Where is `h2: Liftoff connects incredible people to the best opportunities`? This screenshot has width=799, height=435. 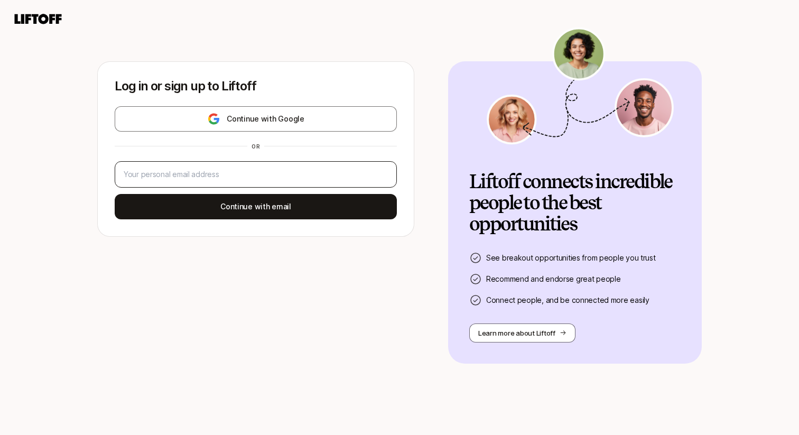
h2: Liftoff connects incredible people to the best opportunities is located at coordinates (575, 203).